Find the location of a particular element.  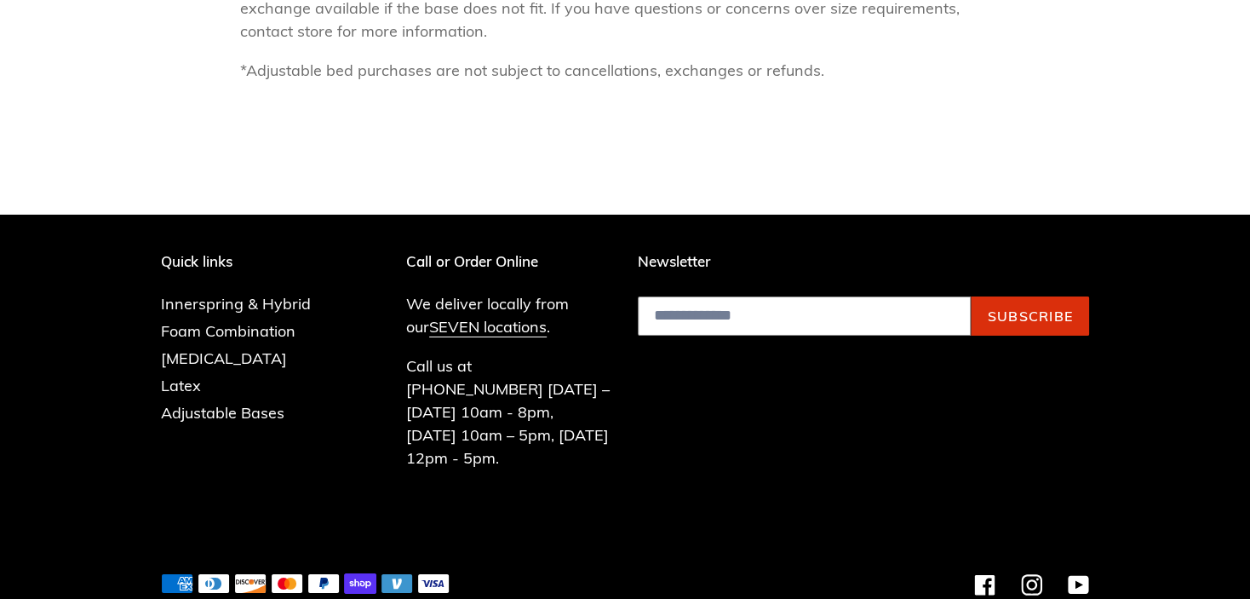

input: Email address is located at coordinates (804, 316).